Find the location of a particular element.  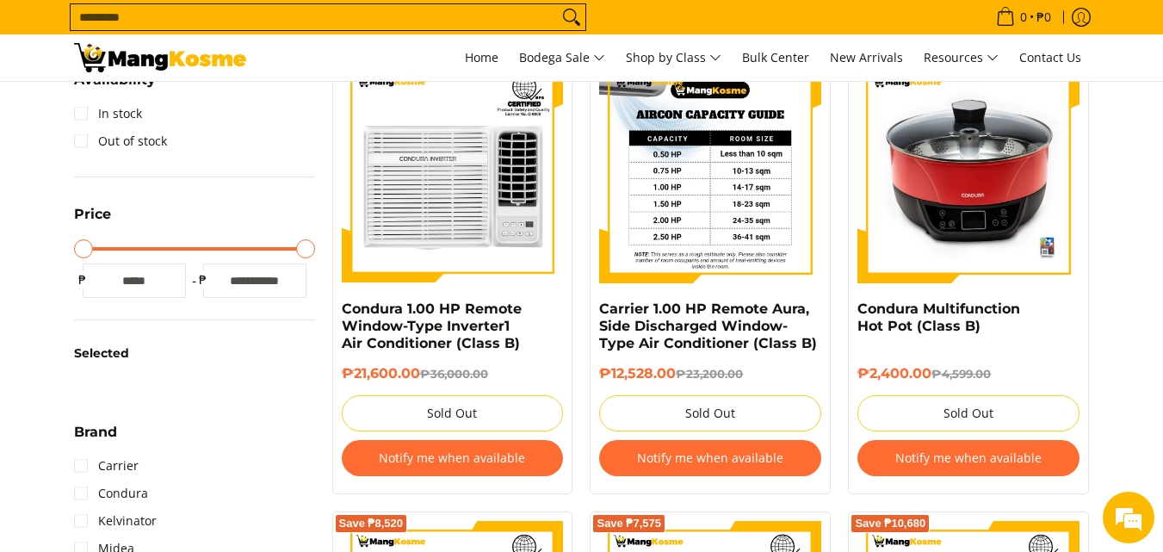

span: Home is located at coordinates (481, 57).